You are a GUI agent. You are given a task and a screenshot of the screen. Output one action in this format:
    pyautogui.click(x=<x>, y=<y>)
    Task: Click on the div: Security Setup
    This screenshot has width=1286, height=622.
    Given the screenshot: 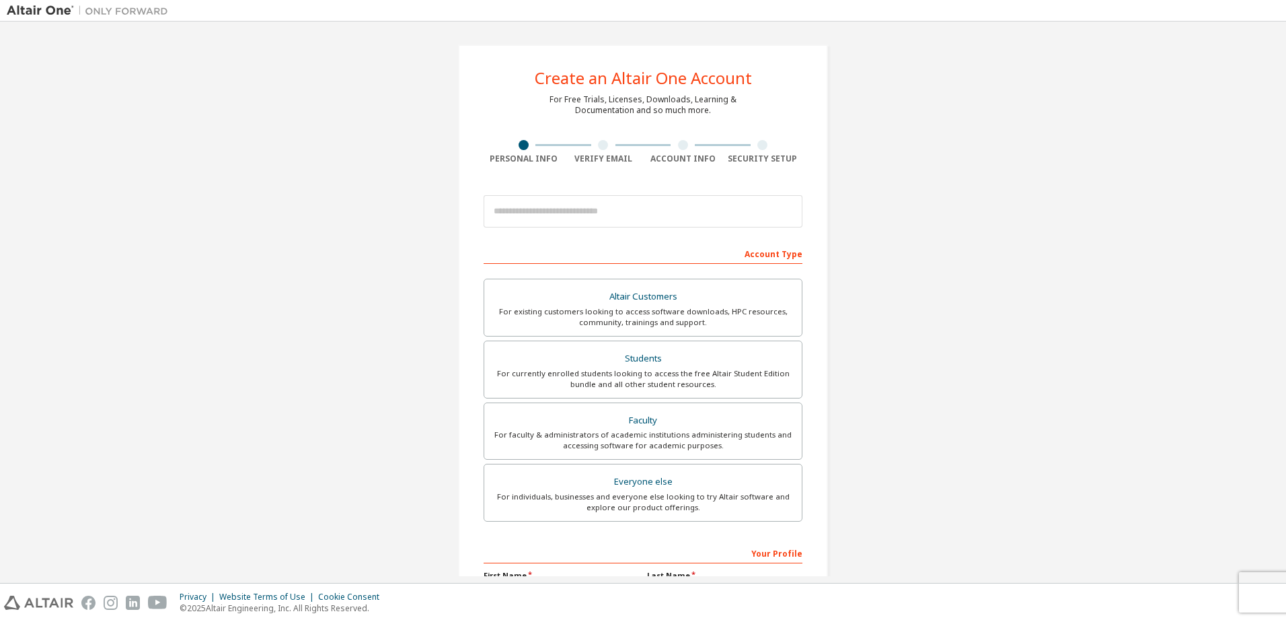 What is the action you would take?
    pyautogui.click(x=763, y=159)
    